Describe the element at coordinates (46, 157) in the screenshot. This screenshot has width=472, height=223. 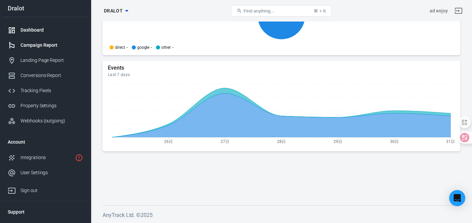
I see `div: Integrations` at that location.